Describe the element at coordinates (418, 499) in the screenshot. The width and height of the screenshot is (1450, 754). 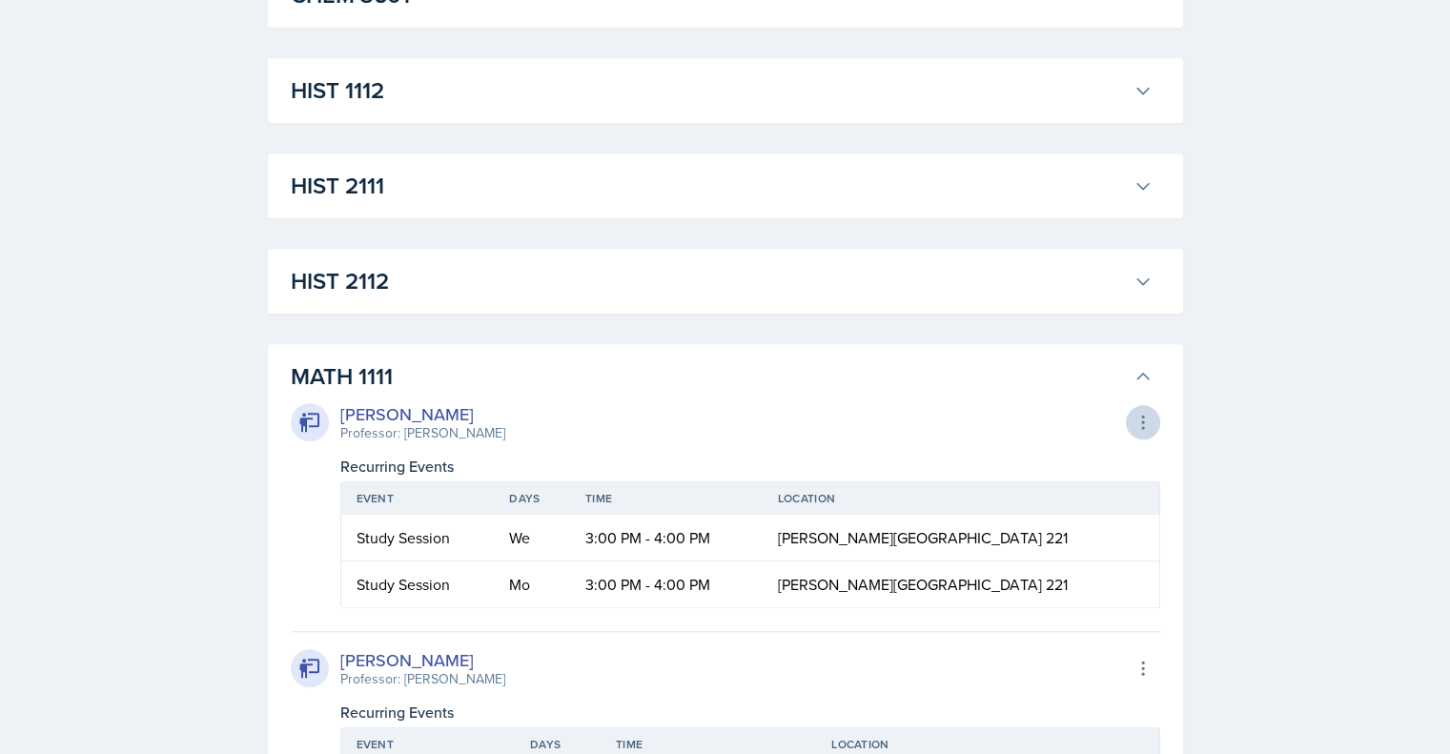
I see `th: Event` at that location.